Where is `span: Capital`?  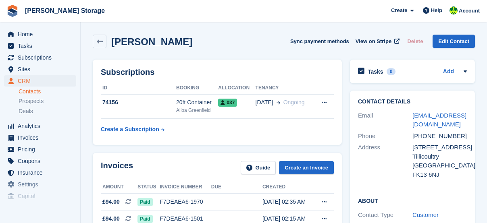 span: Capital is located at coordinates (42, 196).